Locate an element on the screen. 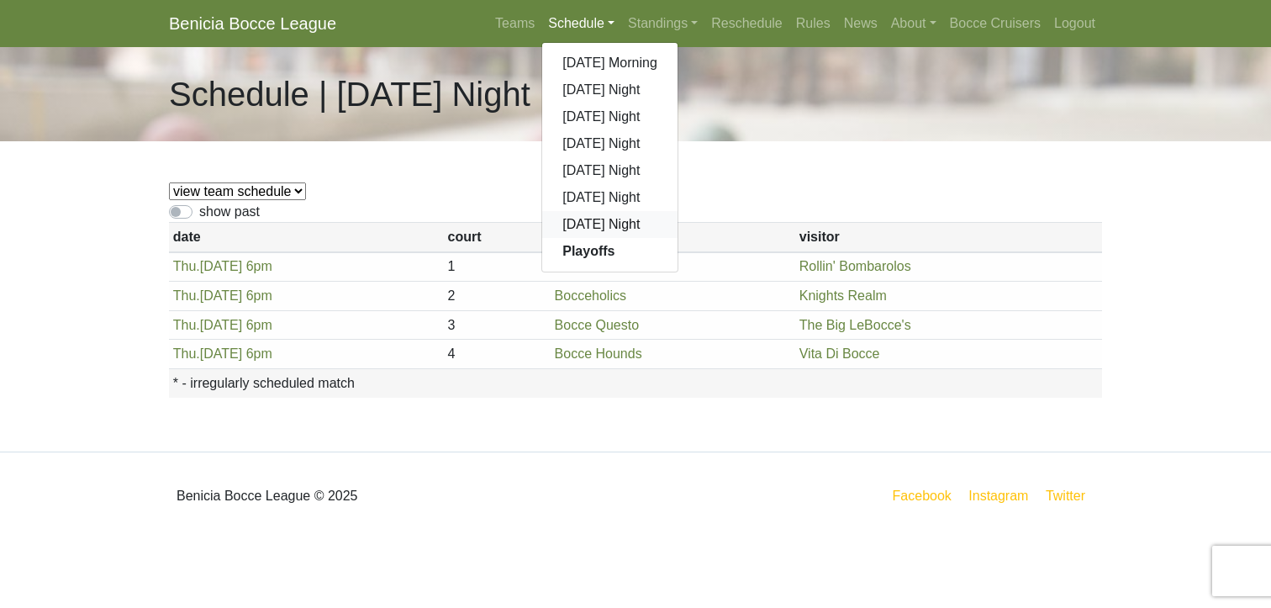 The width and height of the screenshot is (1271, 608). a: Facebook is located at coordinates (922, 495).